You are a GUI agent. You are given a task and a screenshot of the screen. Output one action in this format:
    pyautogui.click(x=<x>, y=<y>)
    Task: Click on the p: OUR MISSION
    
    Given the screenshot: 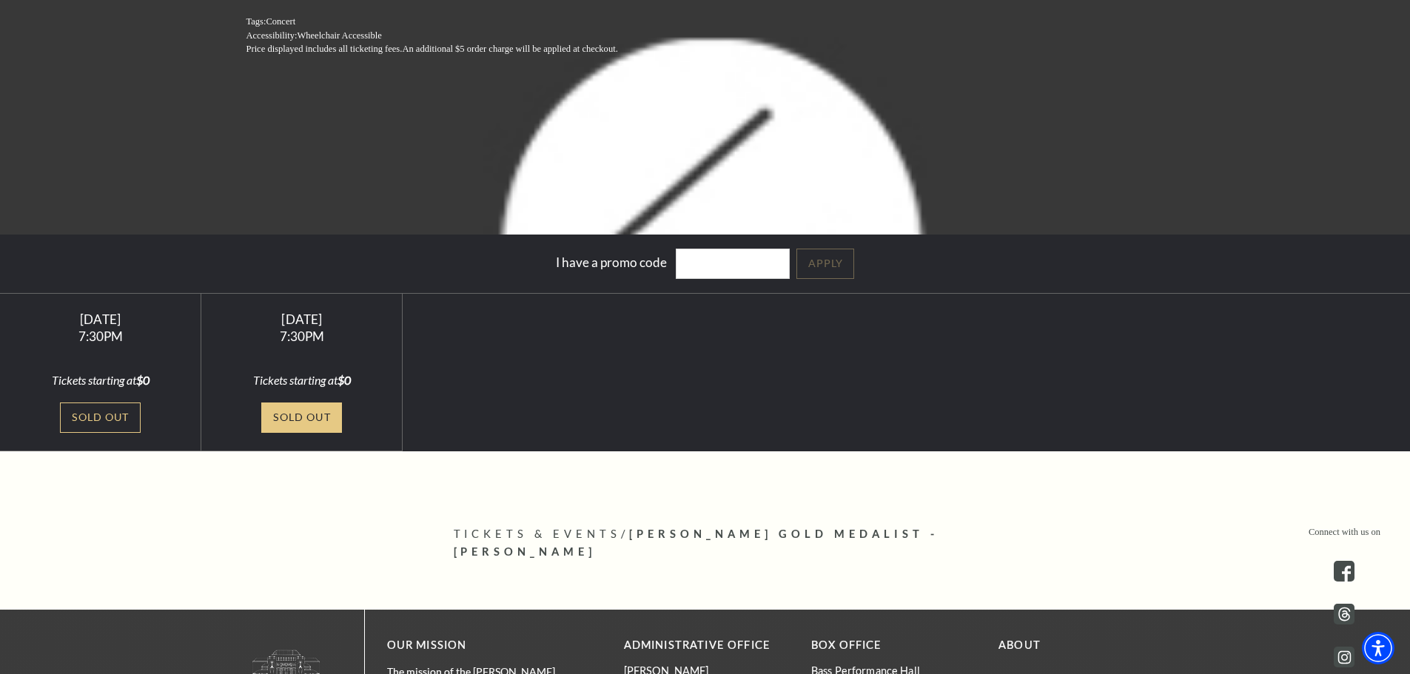 What is the action you would take?
    pyautogui.click(x=479, y=645)
    